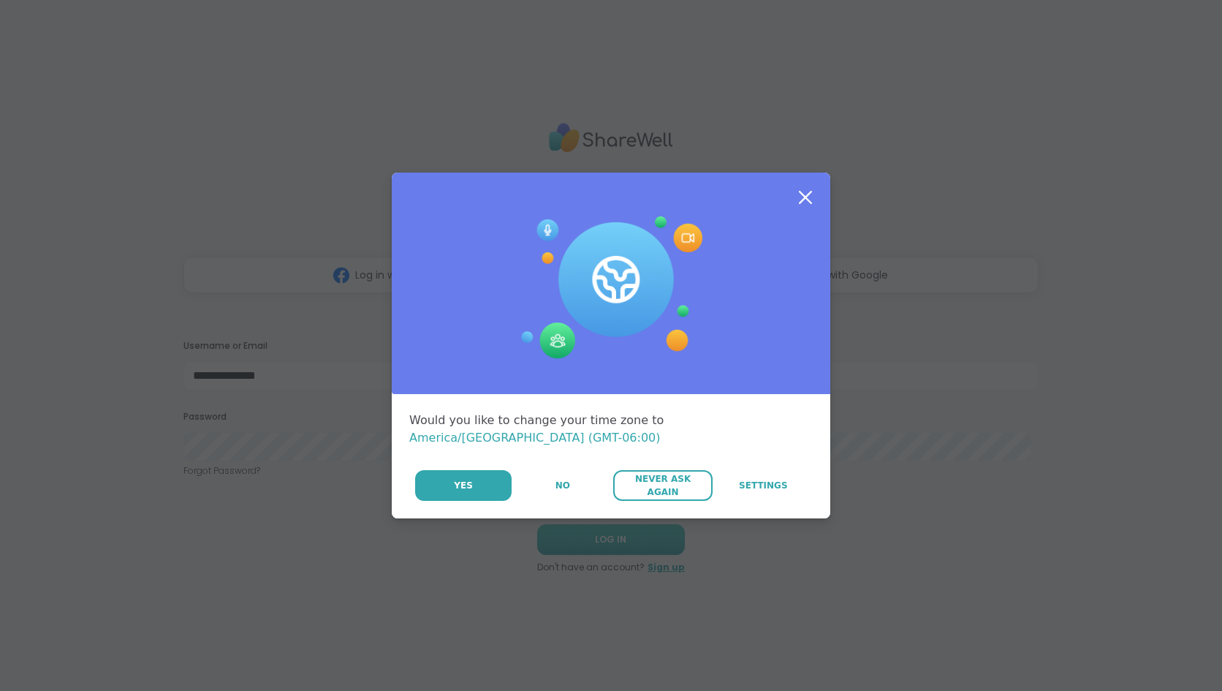  What do you see at coordinates (562, 485) in the screenshot?
I see `button: No` at bounding box center [562, 485].